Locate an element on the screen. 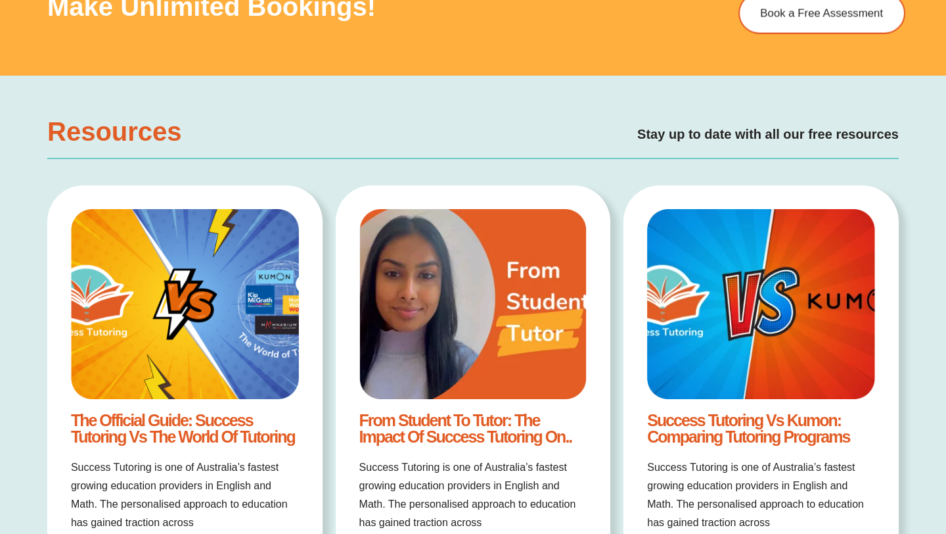 This screenshot has height=534, width=946. a: Success Tutoring vs Kumon: Comparing Tutoring Programs is located at coordinates (749, 428).